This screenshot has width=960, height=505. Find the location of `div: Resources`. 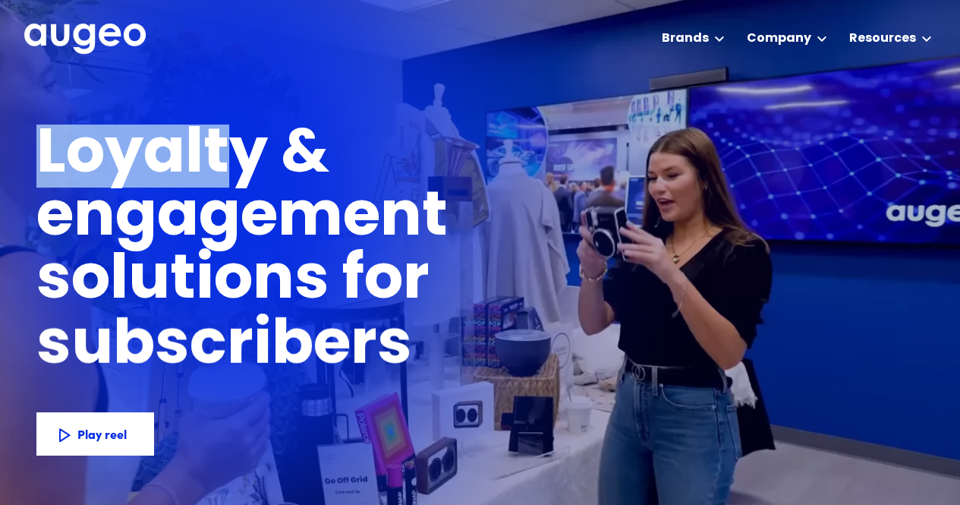

div: Resources is located at coordinates (882, 39).